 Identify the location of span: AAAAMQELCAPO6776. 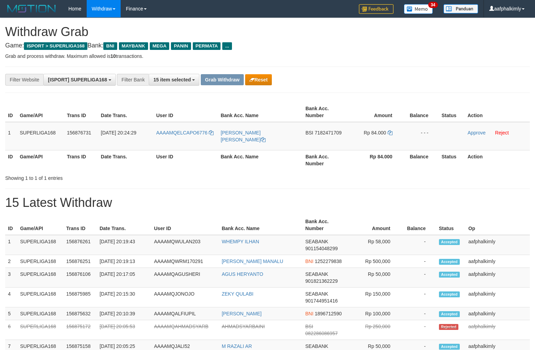
(182, 133).